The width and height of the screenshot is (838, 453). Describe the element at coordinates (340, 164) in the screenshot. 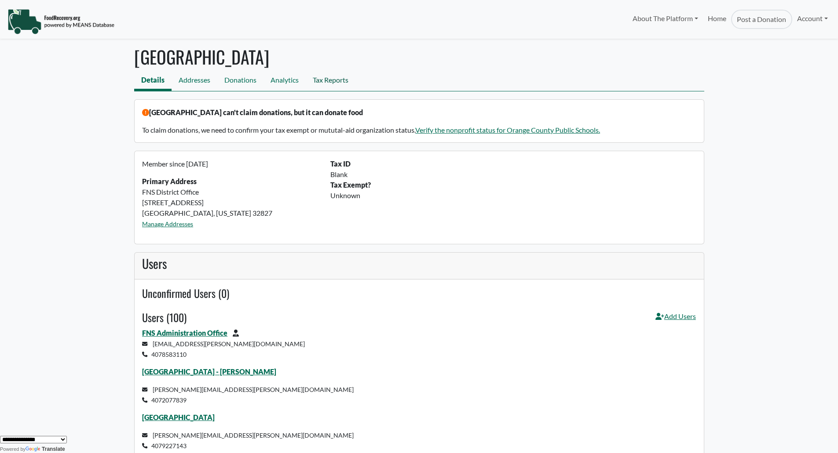

I see `b: Tax ID` at that location.